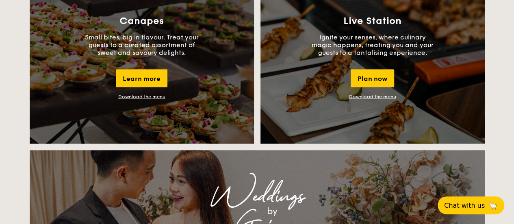 The image size is (514, 224). What do you see at coordinates (373, 45) in the screenshot?
I see `p: Ignite your senses, where culinary magic happens, treating you and your guests to a tantalising e...` at bounding box center [373, 45].